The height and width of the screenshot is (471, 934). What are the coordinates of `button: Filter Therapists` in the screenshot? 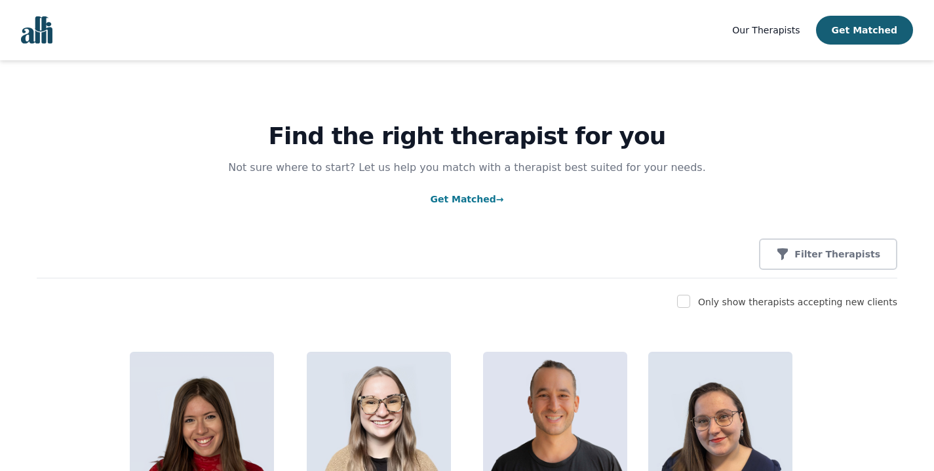 It's located at (828, 254).